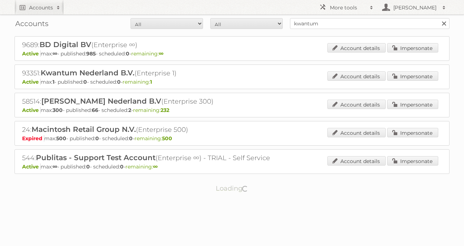 The image size is (464, 246). I want to click on span: Kwantum Nederland B.V., so click(87, 73).